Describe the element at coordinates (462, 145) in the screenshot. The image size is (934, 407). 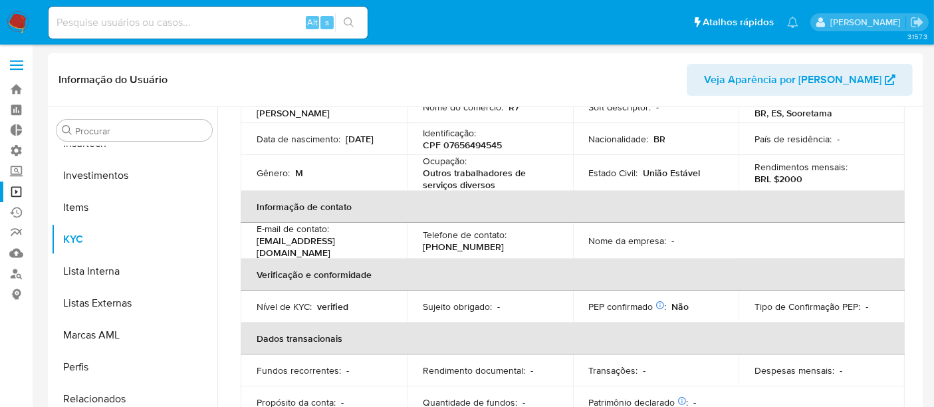
I see `p: CPF 07656494545` at that location.